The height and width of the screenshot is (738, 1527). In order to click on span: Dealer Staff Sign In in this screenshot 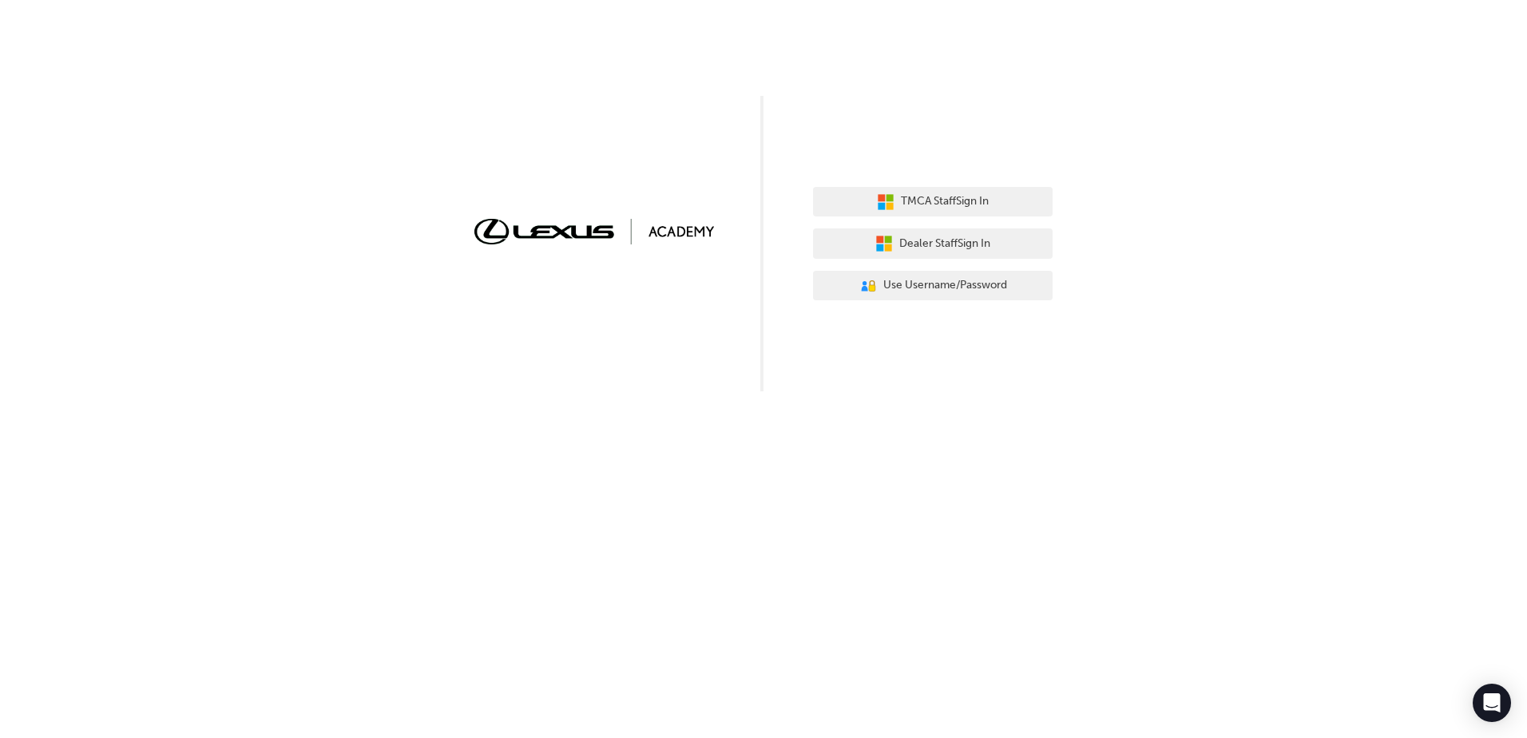, I will do `click(945, 244)`.